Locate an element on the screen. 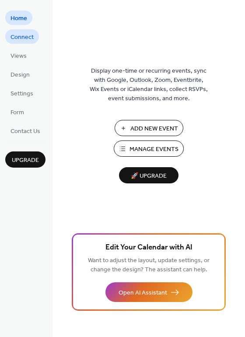 Image resolution: width=245 pixels, height=337 pixels. a: Contact Us is located at coordinates (25, 130).